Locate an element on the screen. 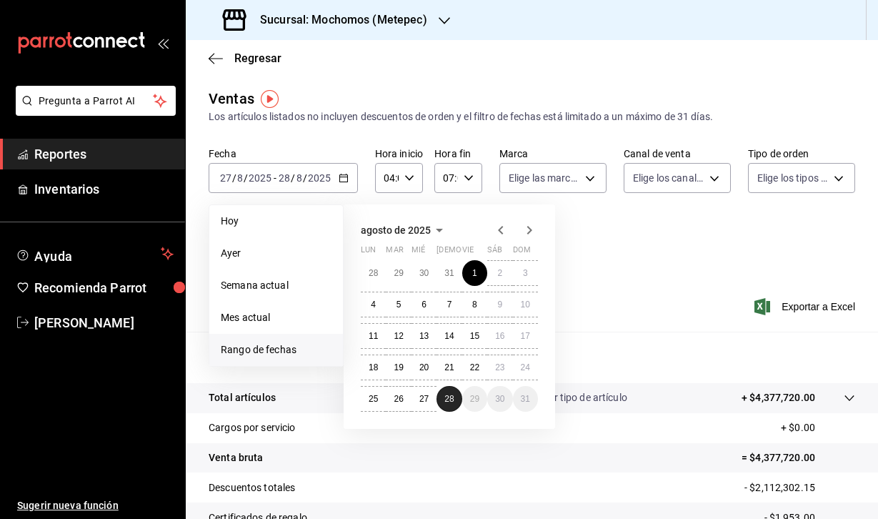 The image size is (878, 519). abbr: 29 de agosto de 2025 is located at coordinates (474, 399).